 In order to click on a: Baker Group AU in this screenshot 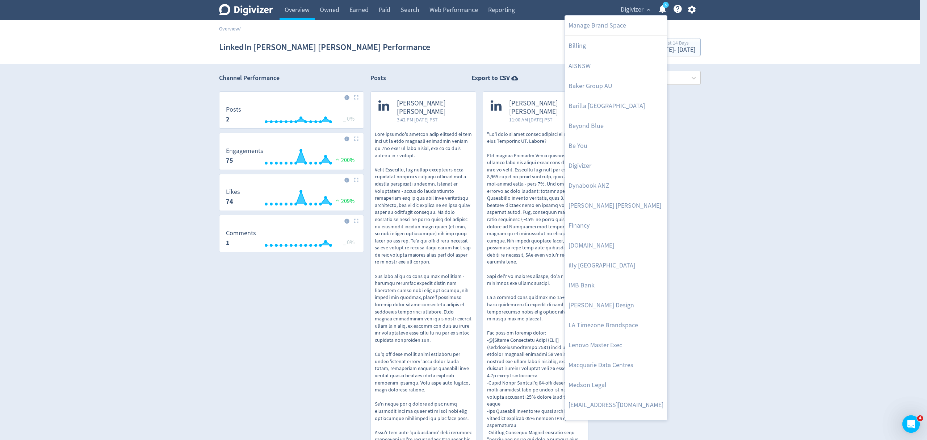, I will do `click(616, 86)`.